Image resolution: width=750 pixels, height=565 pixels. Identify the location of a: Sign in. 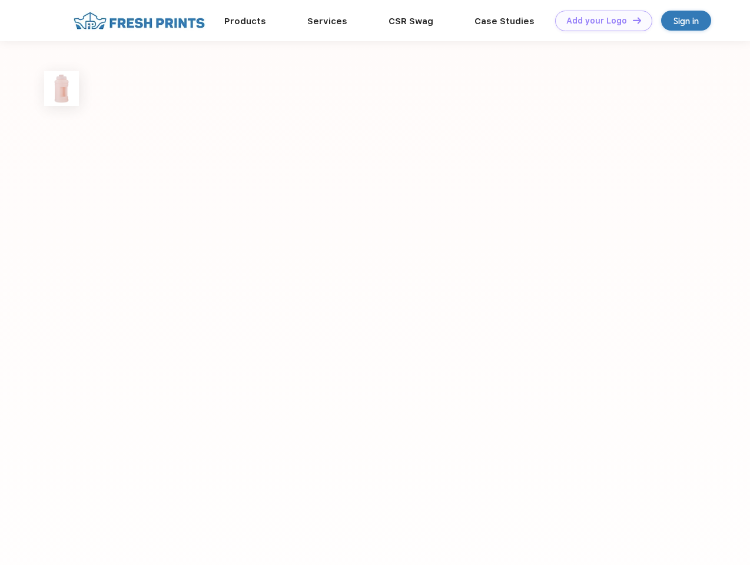
(686, 21).